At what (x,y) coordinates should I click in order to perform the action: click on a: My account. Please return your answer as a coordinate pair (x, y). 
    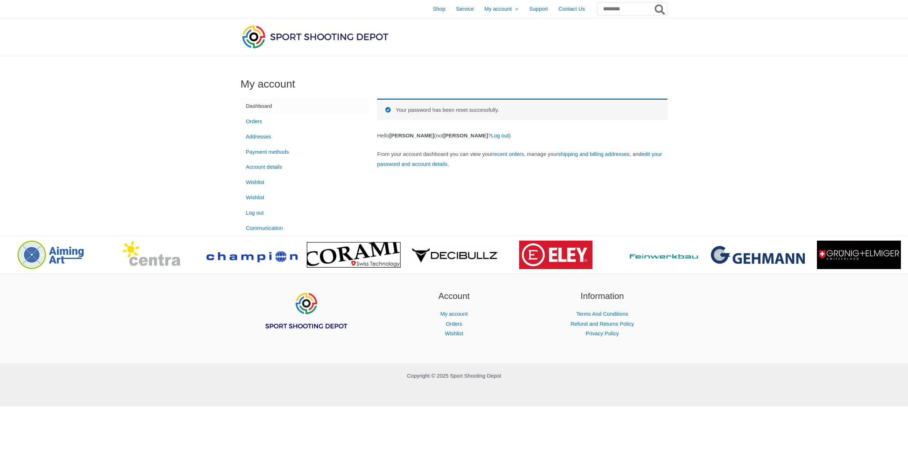
    Looking at the image, I should click on (454, 314).